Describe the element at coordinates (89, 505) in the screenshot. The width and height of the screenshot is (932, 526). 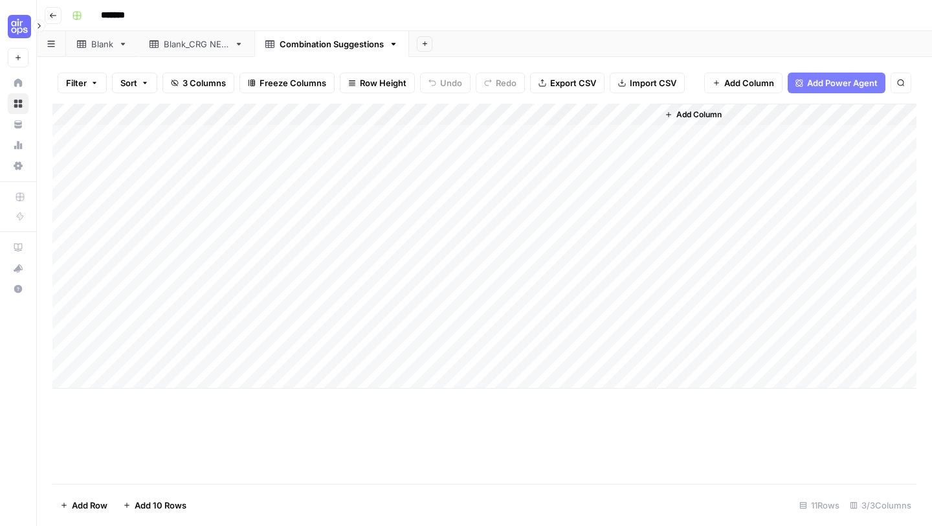
I see `span: Add Row` at that location.